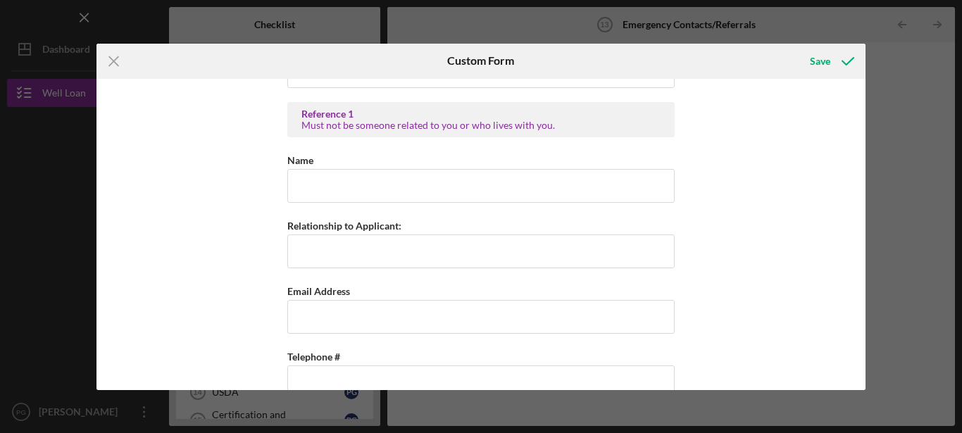  What do you see at coordinates (313, 356) in the screenshot?
I see `label: Telephone #` at bounding box center [313, 356].